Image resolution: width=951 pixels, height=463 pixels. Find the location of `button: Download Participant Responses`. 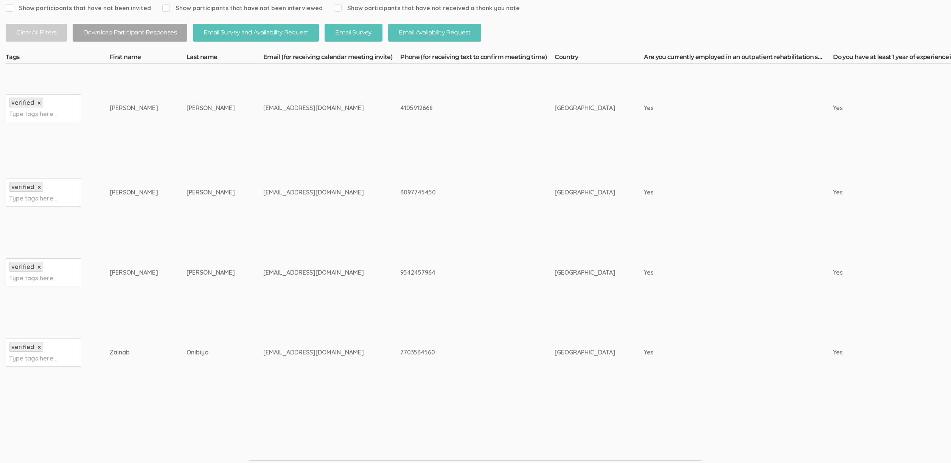

button: Download Participant Responses is located at coordinates (130, 33).